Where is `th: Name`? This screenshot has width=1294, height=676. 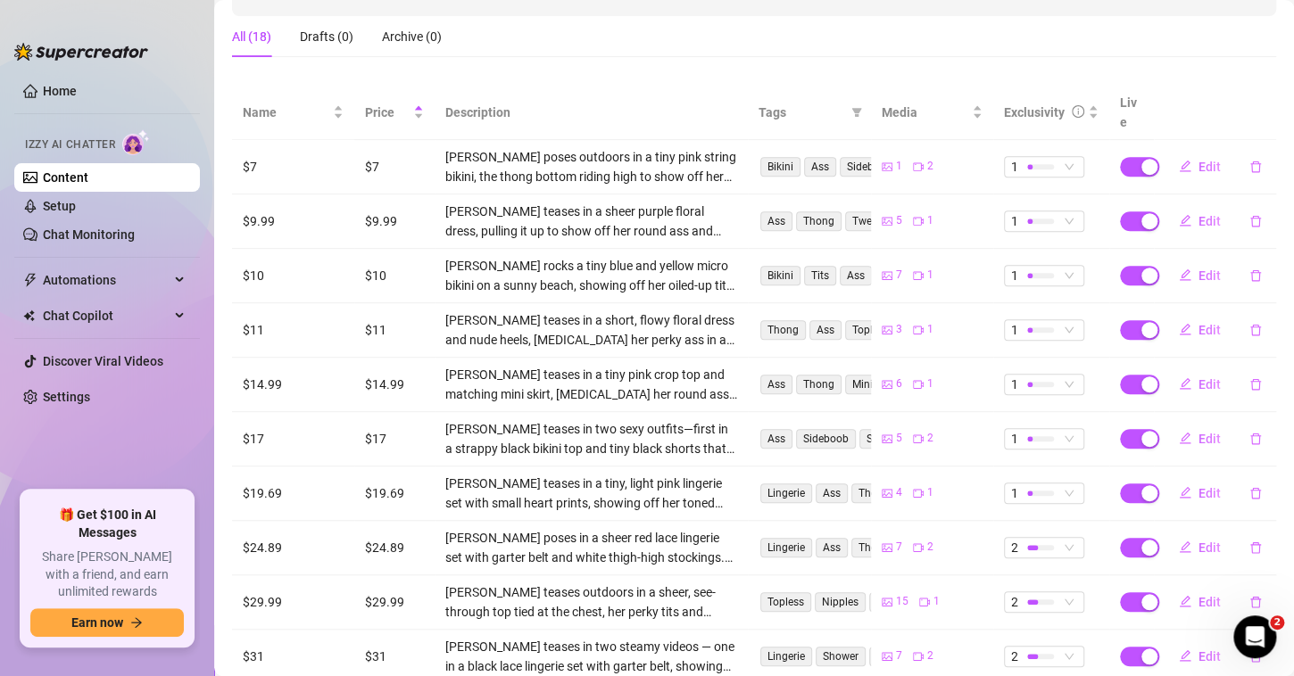
th: Name is located at coordinates (293, 112).